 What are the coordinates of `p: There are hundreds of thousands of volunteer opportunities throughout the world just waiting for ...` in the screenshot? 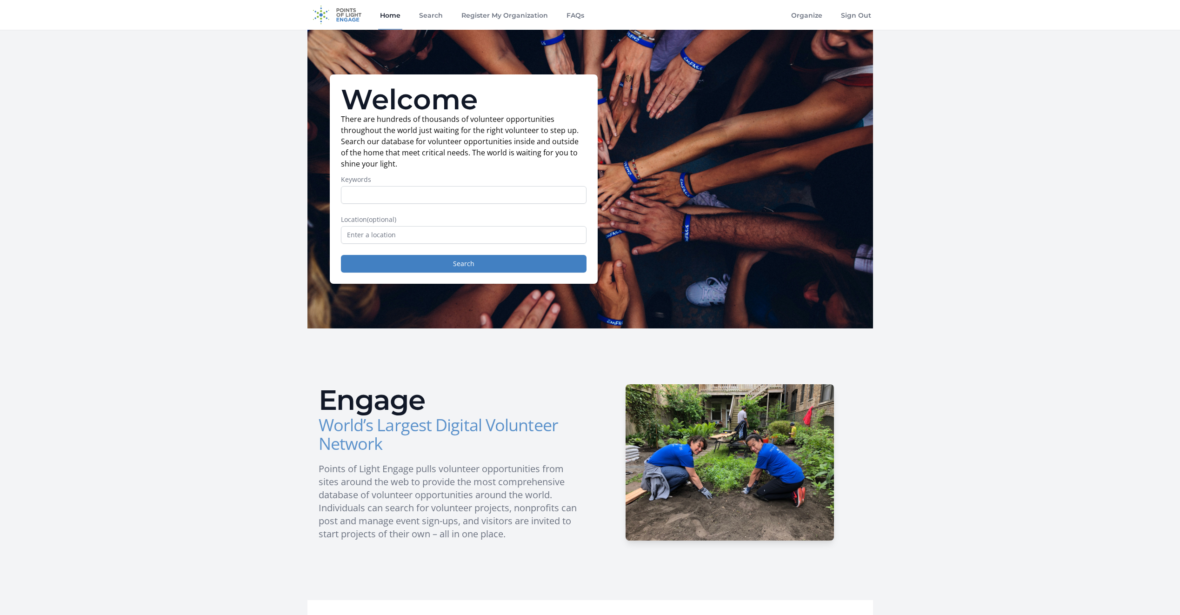 It's located at (464, 141).